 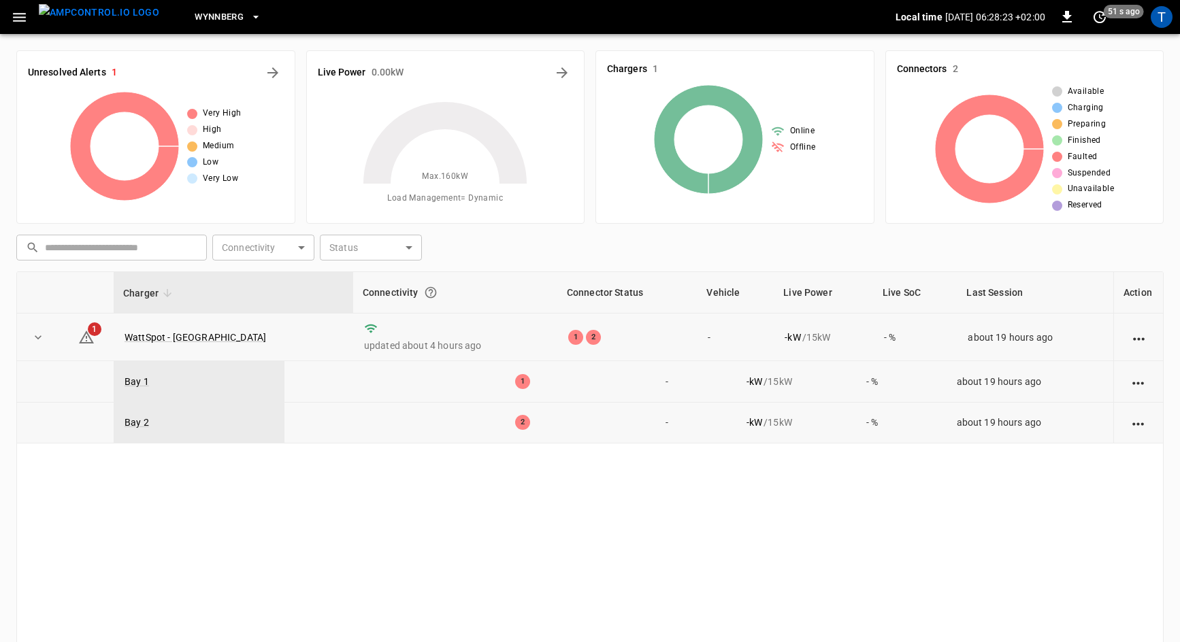 What do you see at coordinates (955, 69) in the screenshot?
I see `h6: 2` at bounding box center [955, 69].